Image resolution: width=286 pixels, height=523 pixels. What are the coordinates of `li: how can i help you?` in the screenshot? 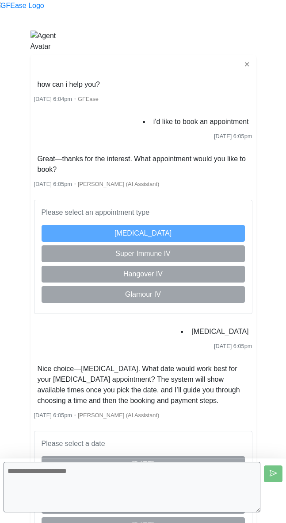 It's located at (69, 85).